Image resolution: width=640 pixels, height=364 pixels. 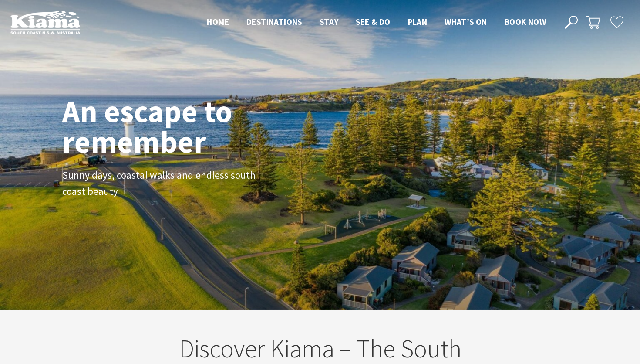 What do you see at coordinates (373, 22) in the screenshot?
I see `span: See & Do` at bounding box center [373, 22].